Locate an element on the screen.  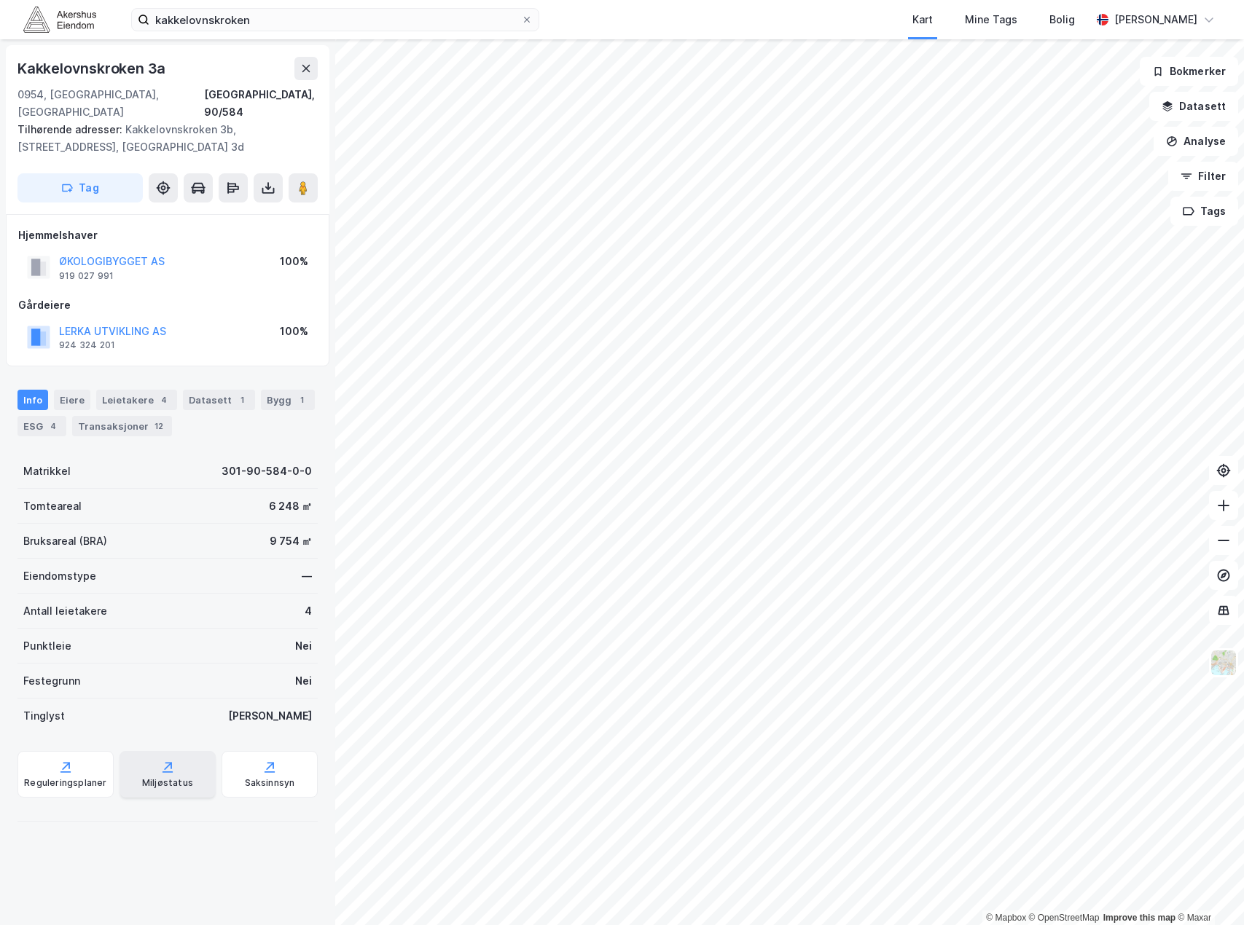
div: 924 324 201 is located at coordinates (87, 345).